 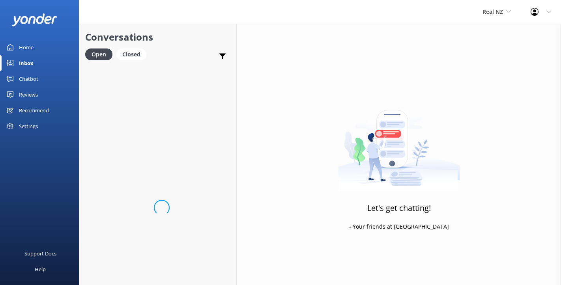 What do you see at coordinates (40, 269) in the screenshot?
I see `div: Help` at bounding box center [40, 269].